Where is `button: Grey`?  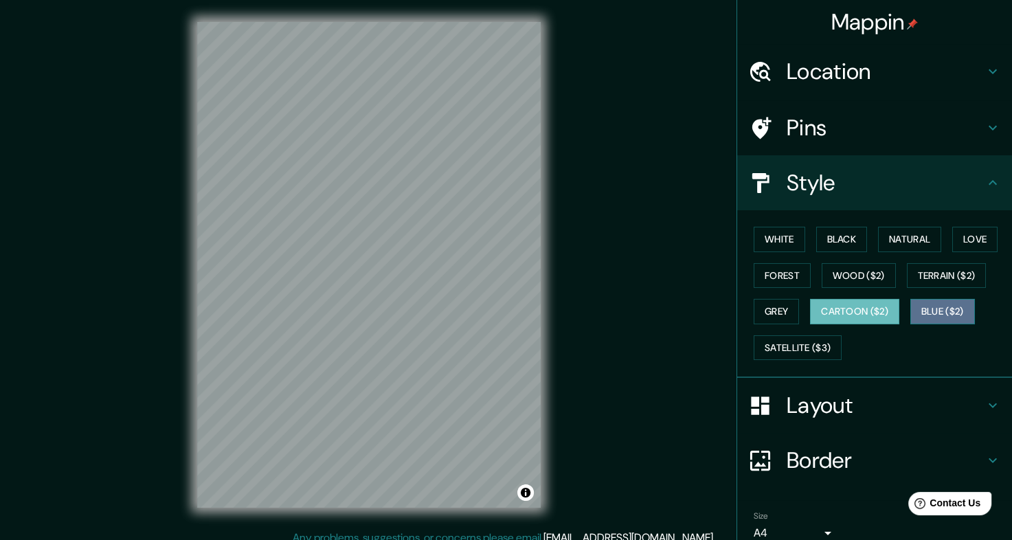
button: Grey is located at coordinates (777, 311).